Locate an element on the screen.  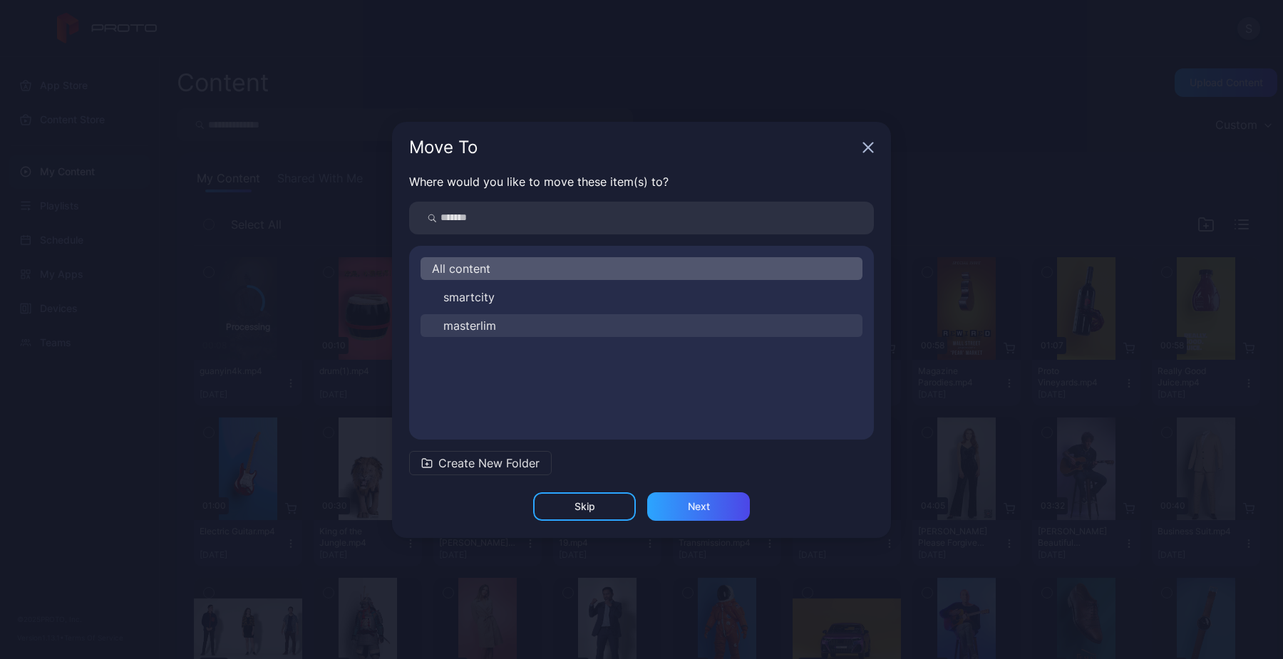
p: Where would you like to move these item(s) to? is located at coordinates (642, 182).